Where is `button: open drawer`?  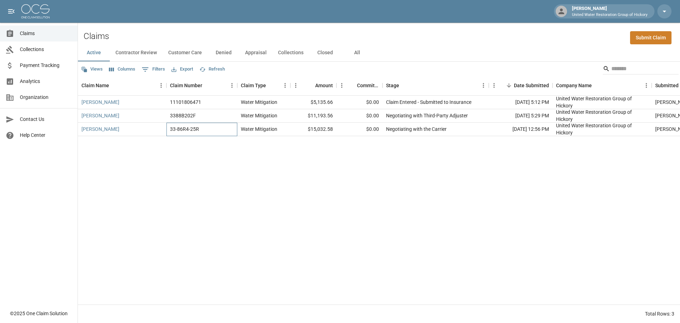
button: open drawer is located at coordinates (11, 11).